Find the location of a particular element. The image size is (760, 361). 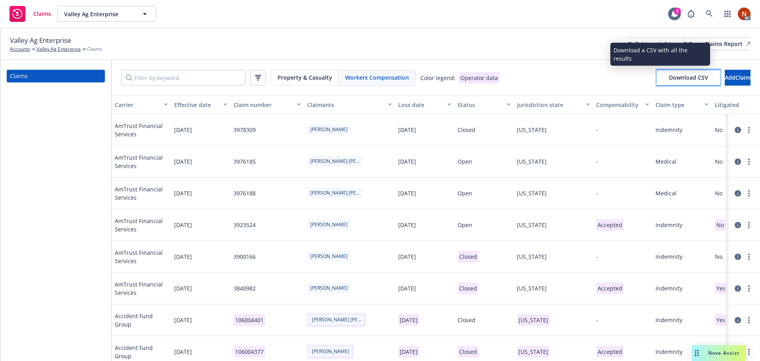

button: Effective date is located at coordinates (201, 104).